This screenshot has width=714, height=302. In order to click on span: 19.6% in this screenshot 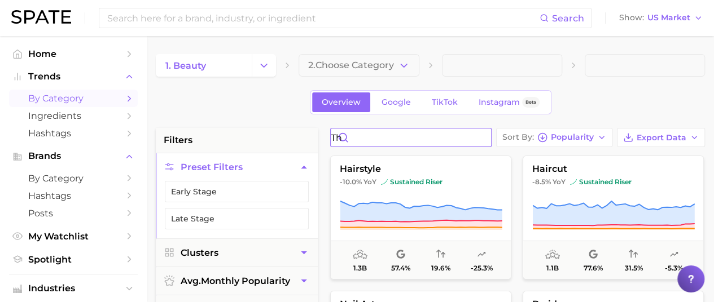, I will do `click(441, 269)`.